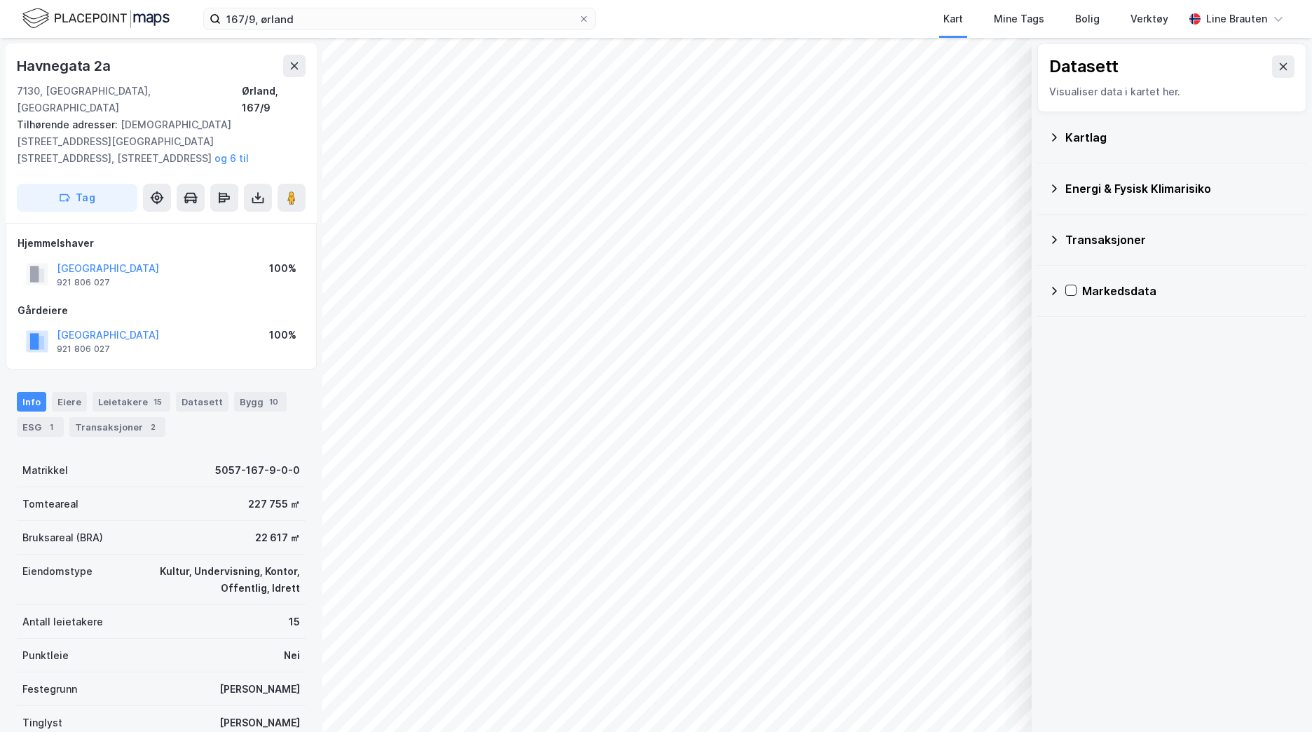 The height and width of the screenshot is (732, 1312). What do you see at coordinates (1180, 137) in the screenshot?
I see `div: Kartlag` at bounding box center [1180, 137].